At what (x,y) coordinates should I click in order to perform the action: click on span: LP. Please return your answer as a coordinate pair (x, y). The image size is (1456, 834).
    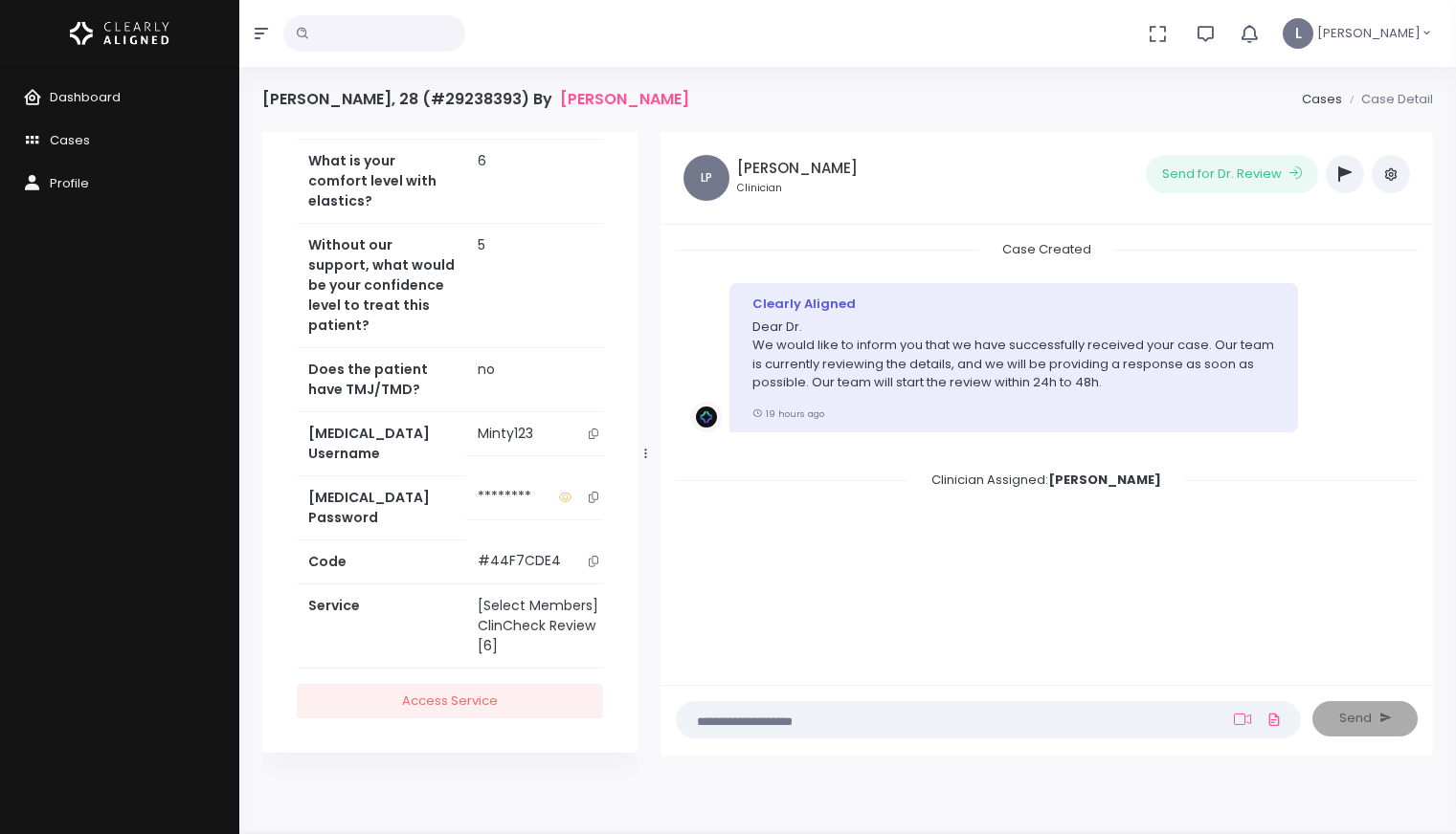
    Looking at the image, I should click on (706, 178).